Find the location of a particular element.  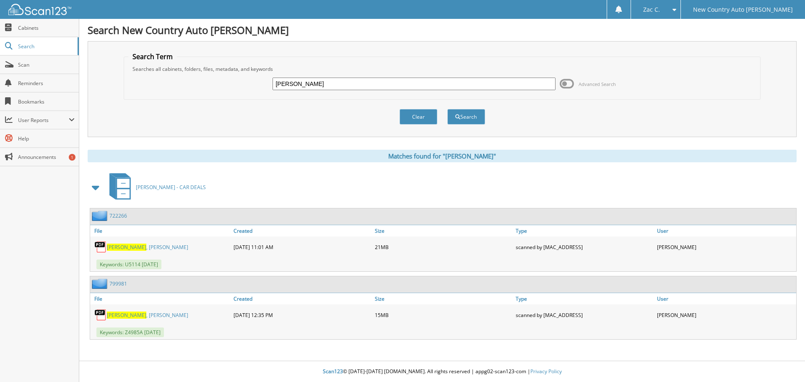

div: Chat Widget is located at coordinates (784, 362).